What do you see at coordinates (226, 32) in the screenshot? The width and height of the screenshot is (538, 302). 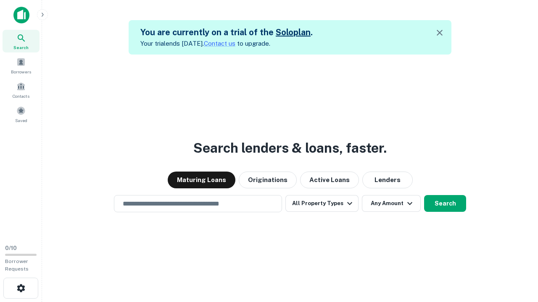 I see `h5: You are currently on a trial of the .` at bounding box center [226, 32].